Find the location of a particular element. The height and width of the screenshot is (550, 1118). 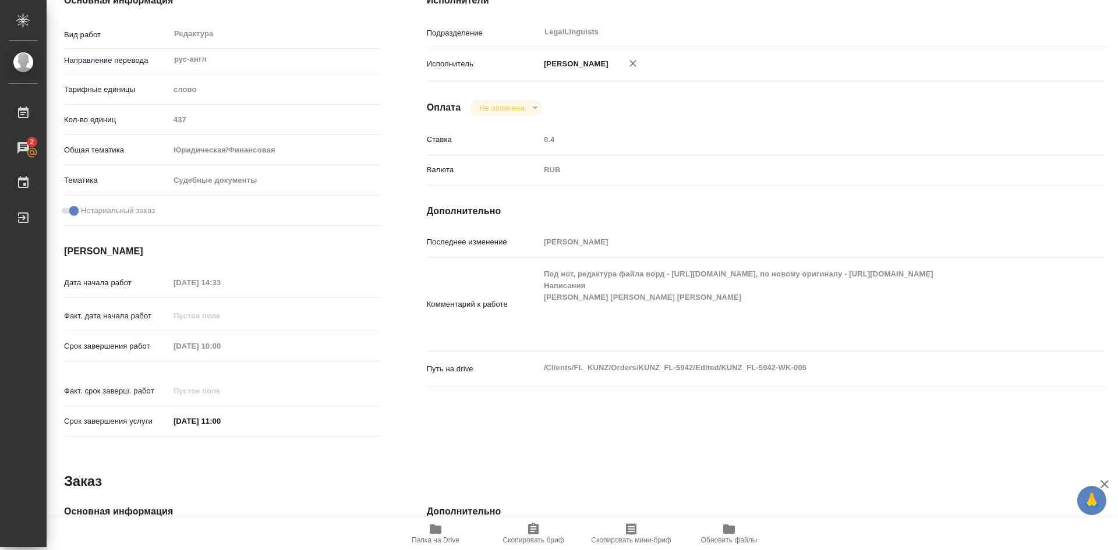

span: Скопировать мини-бриф is located at coordinates (630, 540).